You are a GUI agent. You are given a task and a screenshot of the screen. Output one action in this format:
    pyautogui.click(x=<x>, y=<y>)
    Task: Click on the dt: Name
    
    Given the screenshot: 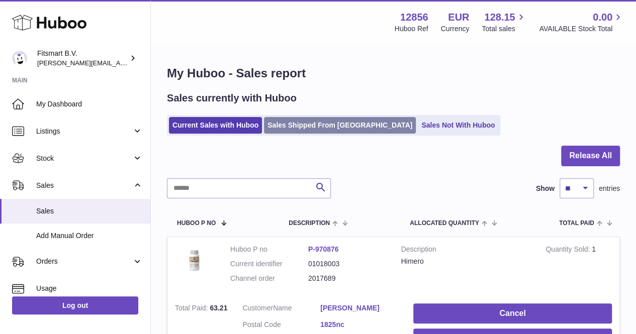 What is the action you would take?
    pyautogui.click(x=281, y=309)
    